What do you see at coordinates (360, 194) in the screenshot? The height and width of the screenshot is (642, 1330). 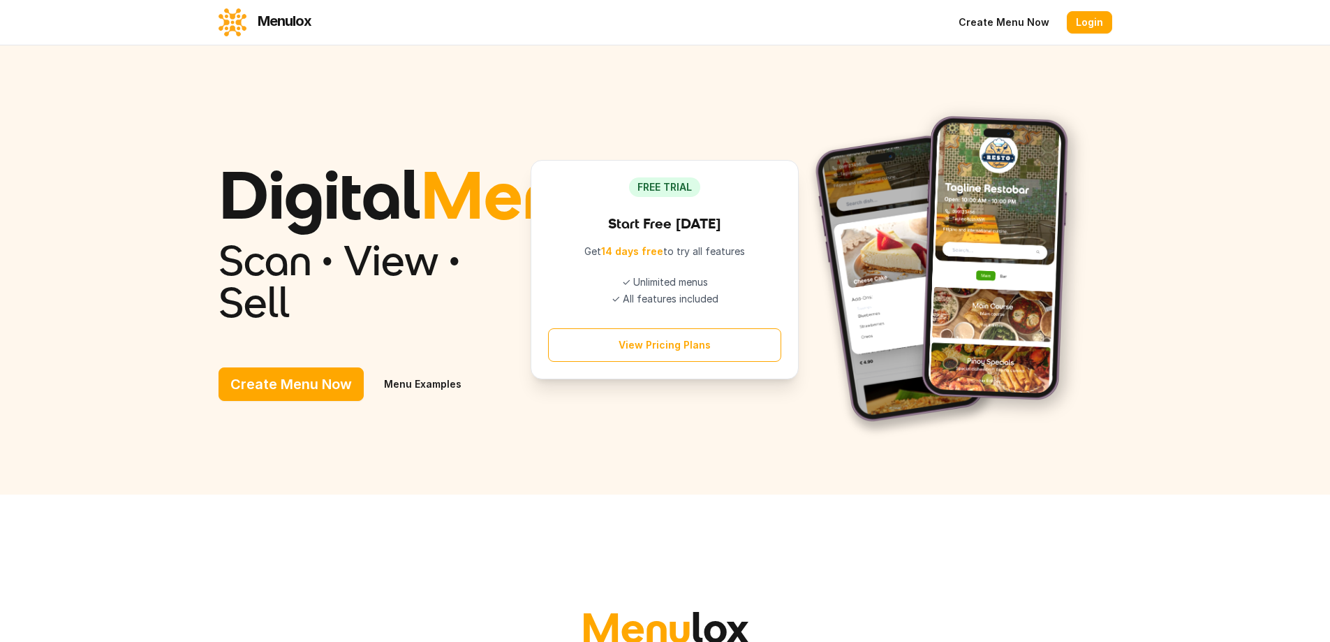 I see `h1: Digital` at bounding box center [360, 194].